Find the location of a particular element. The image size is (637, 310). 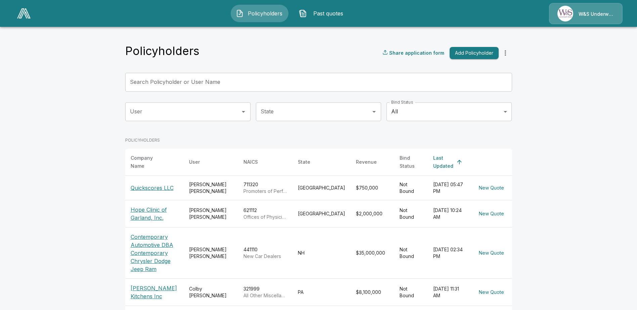

td: $8,100,000 is located at coordinates (372, 292).